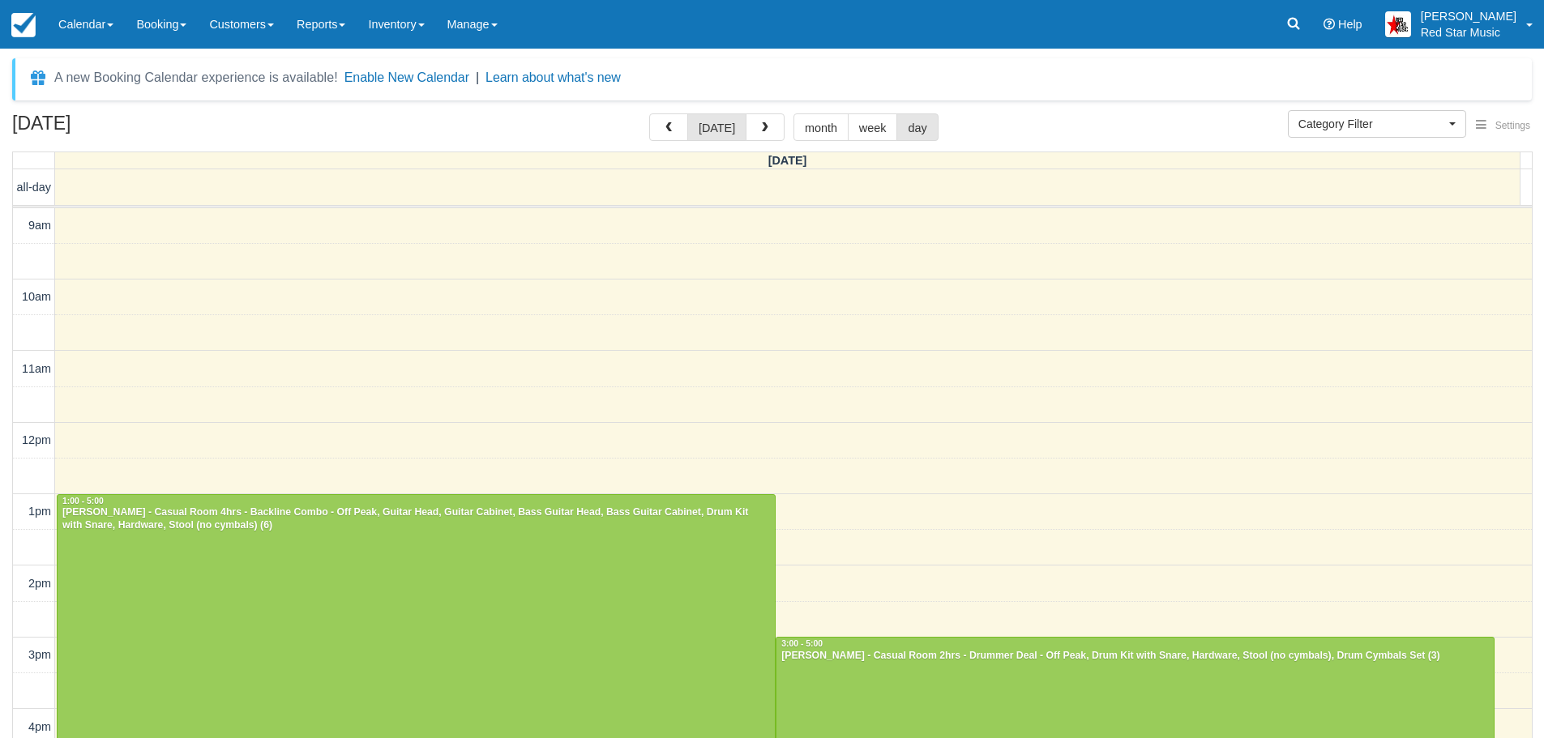 Image resolution: width=1544 pixels, height=738 pixels. Describe the element at coordinates (553, 77) in the screenshot. I see `a: Learn about what's new` at that location.